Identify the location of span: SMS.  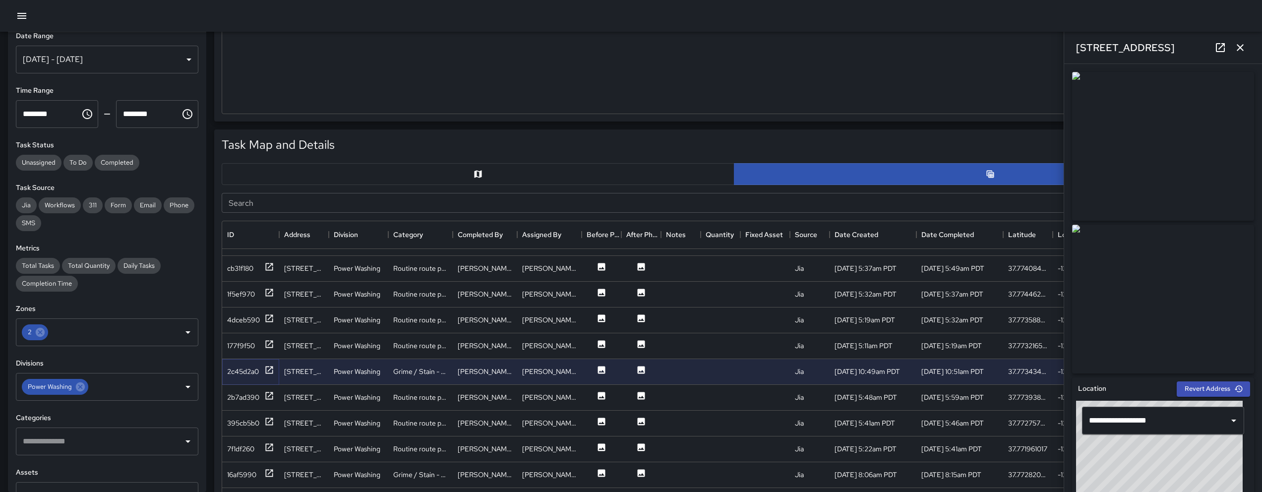
(28, 223).